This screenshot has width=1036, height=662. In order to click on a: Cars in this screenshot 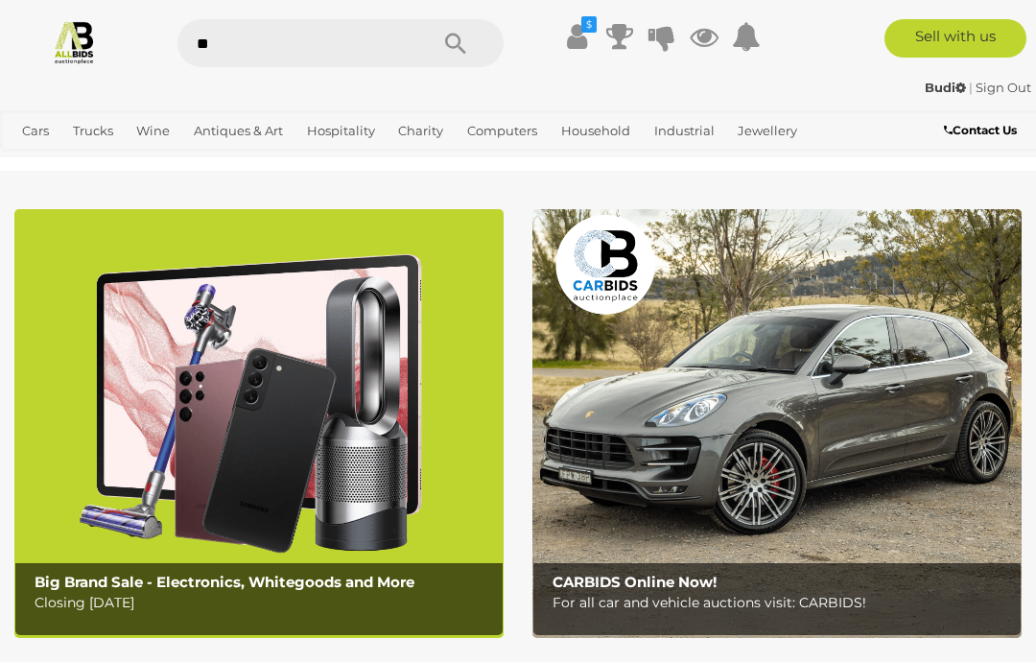, I will do `click(36, 131)`.